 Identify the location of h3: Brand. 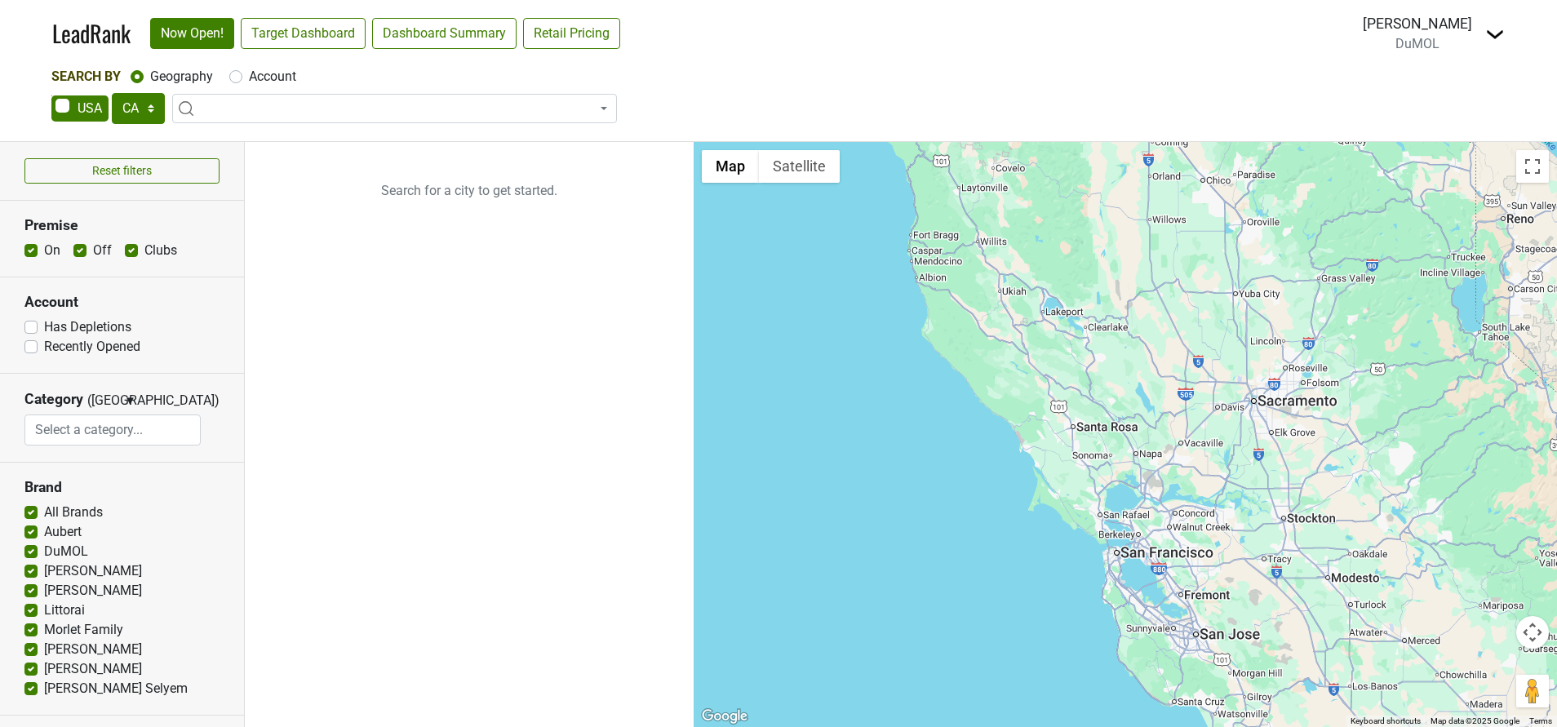
(122, 487).